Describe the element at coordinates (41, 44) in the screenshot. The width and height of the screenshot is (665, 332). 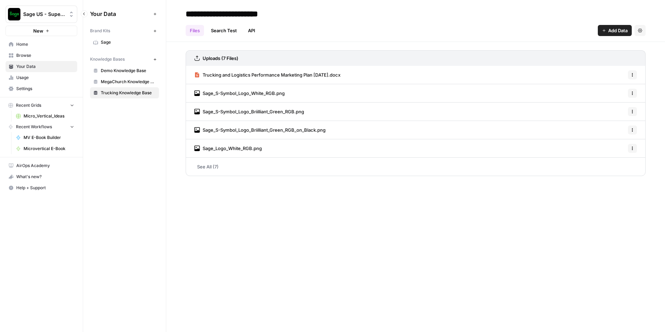
I see `a: Home` at that location.